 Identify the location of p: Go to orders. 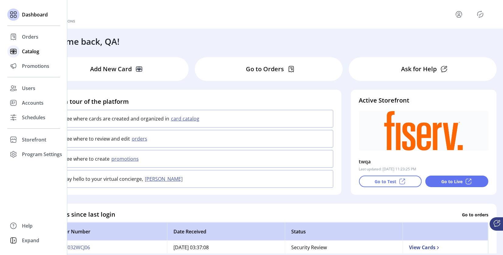
(475, 214).